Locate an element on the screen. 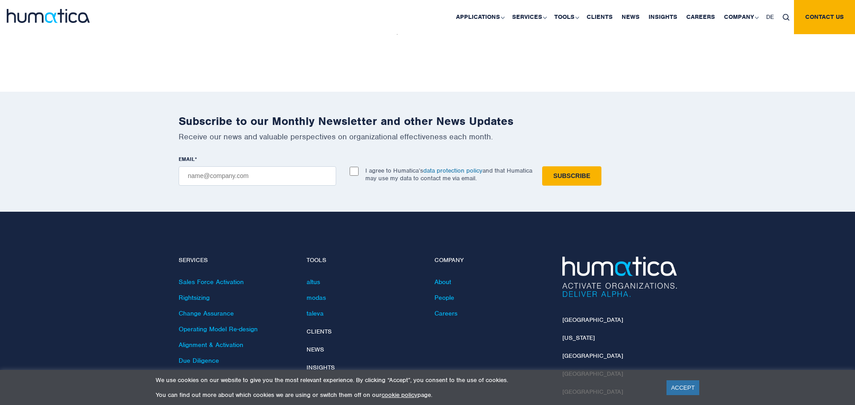 This screenshot has width=855, height=405. a: ACCEPT is located at coordinates (683, 387).